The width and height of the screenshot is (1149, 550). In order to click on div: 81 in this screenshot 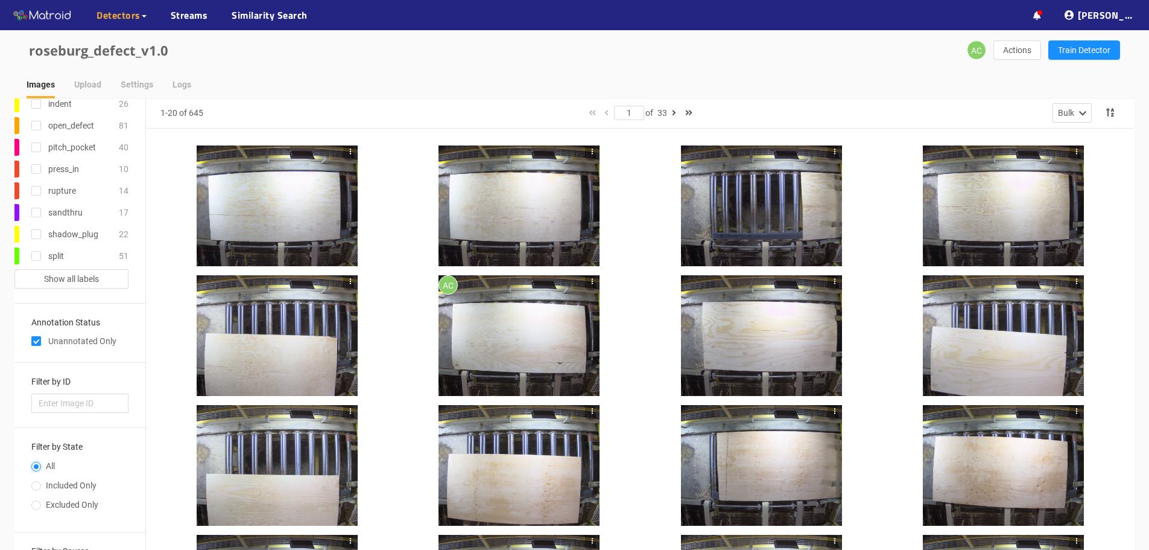, I will do `click(124, 125)`.